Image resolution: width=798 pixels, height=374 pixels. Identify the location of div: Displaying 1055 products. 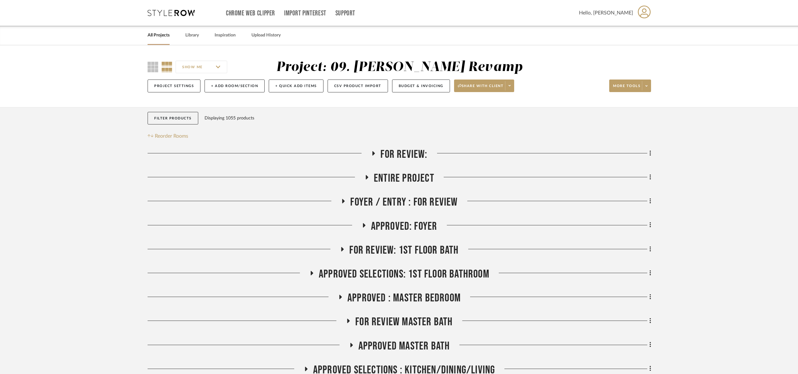
(229, 118).